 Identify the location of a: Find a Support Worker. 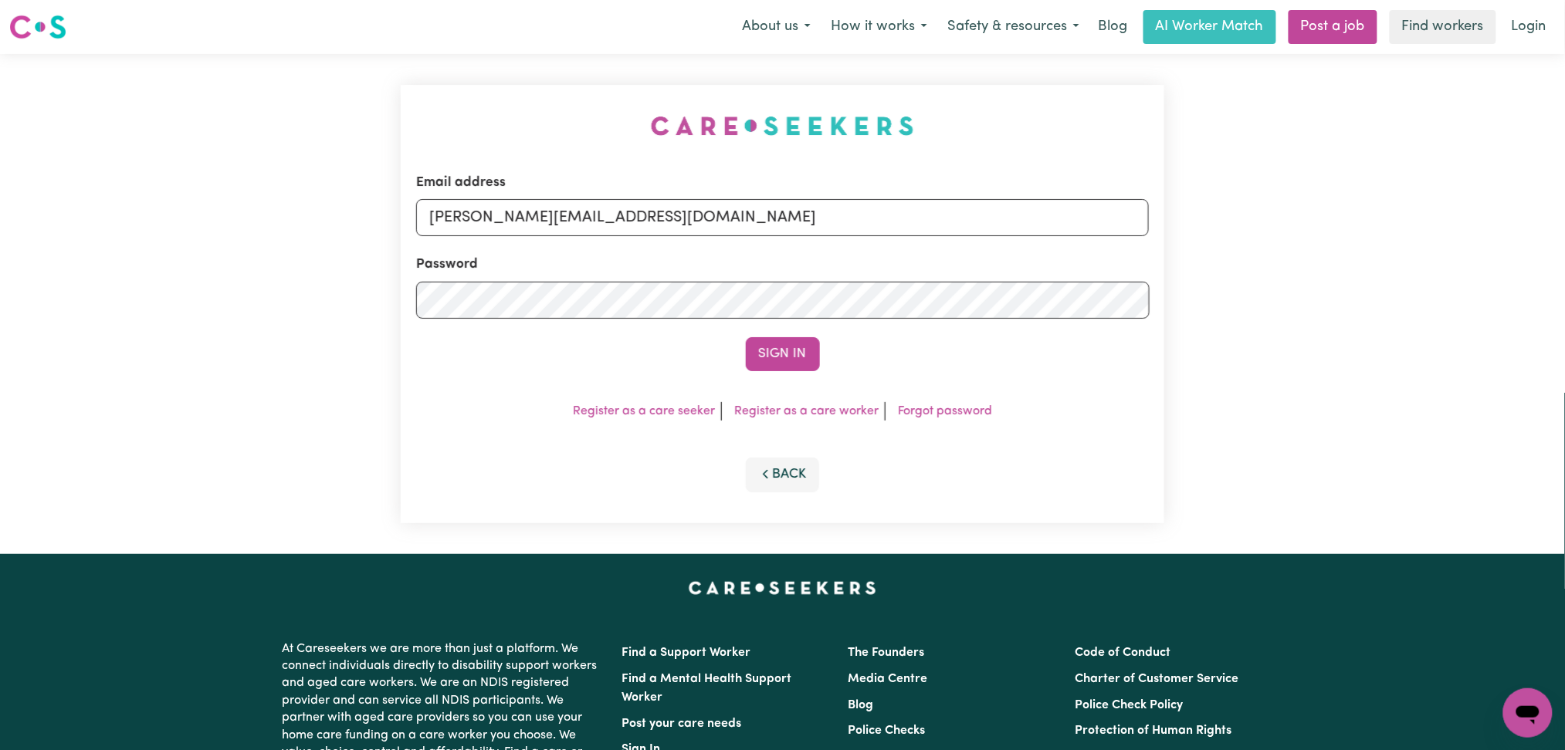
(686, 653).